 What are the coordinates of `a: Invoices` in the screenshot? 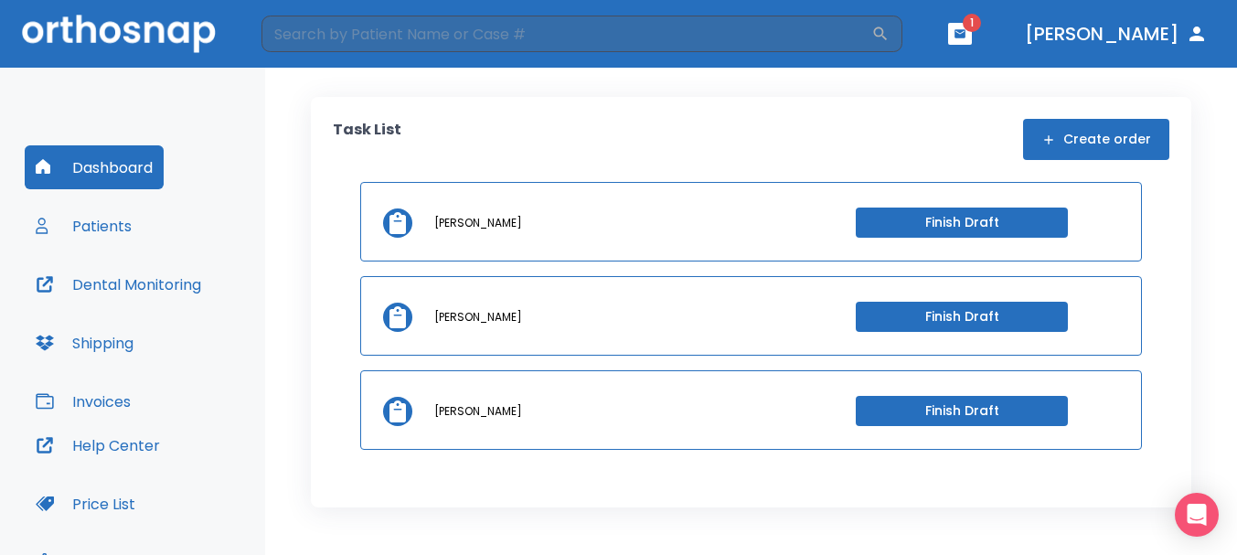 It's located at (83, 401).